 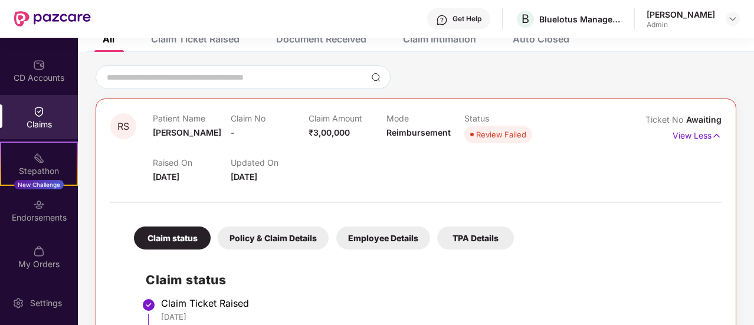 I want to click on p: Claim No, so click(x=270, y=118).